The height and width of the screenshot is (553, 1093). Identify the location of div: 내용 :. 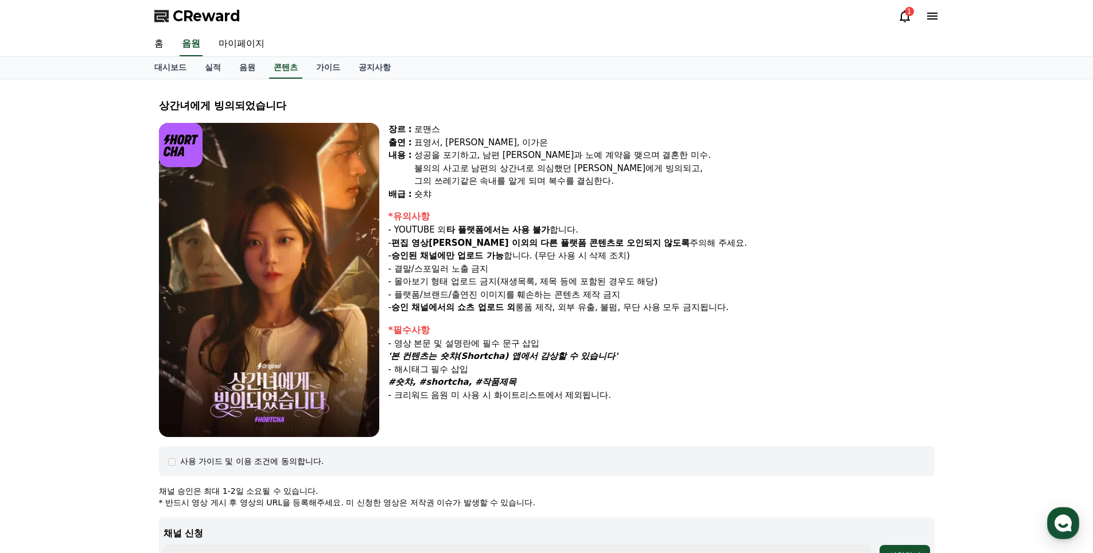
(400, 168).